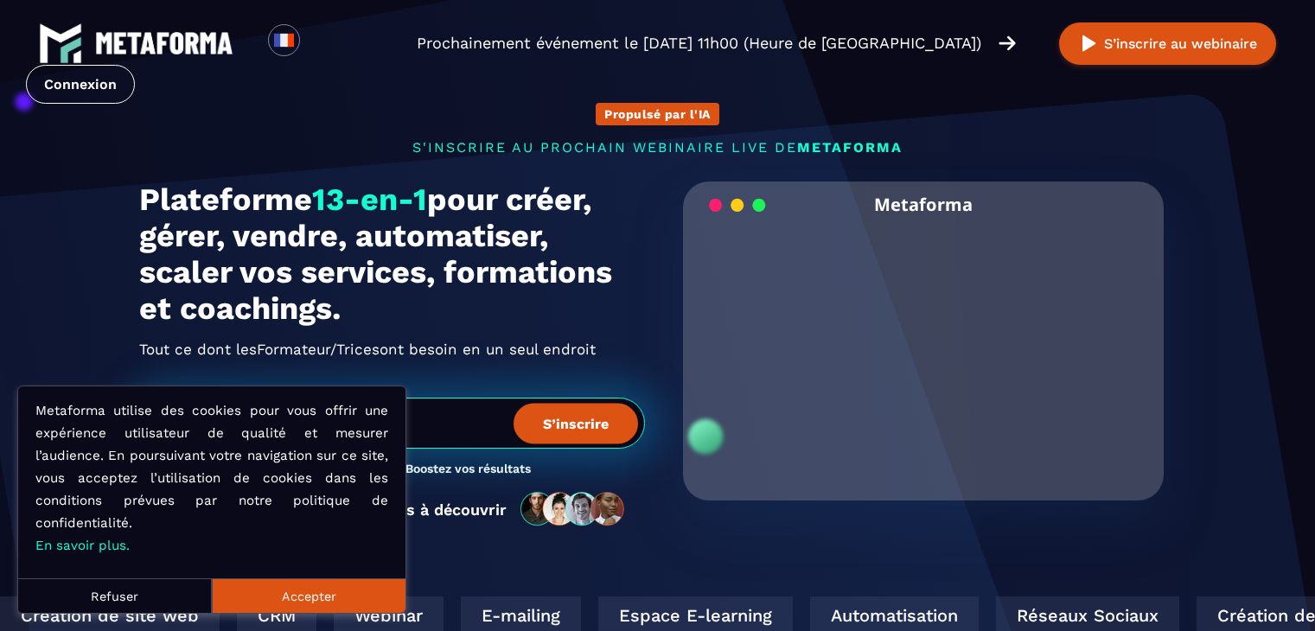 The image size is (1315, 631). I want to click on img: loading, so click(738, 205).